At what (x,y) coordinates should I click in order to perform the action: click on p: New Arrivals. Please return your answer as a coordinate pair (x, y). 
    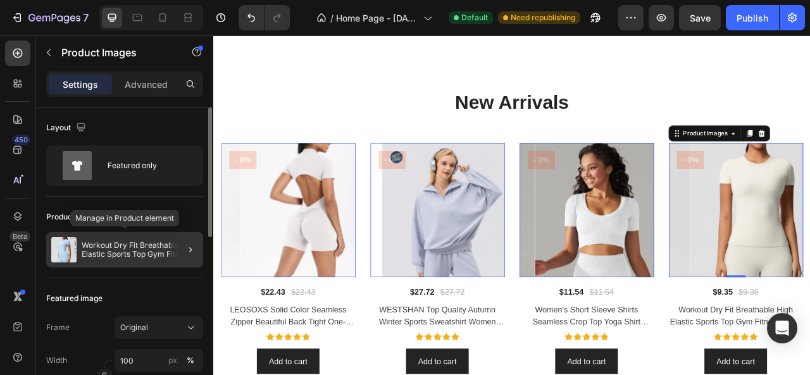
    Looking at the image, I should click on (380, 85).